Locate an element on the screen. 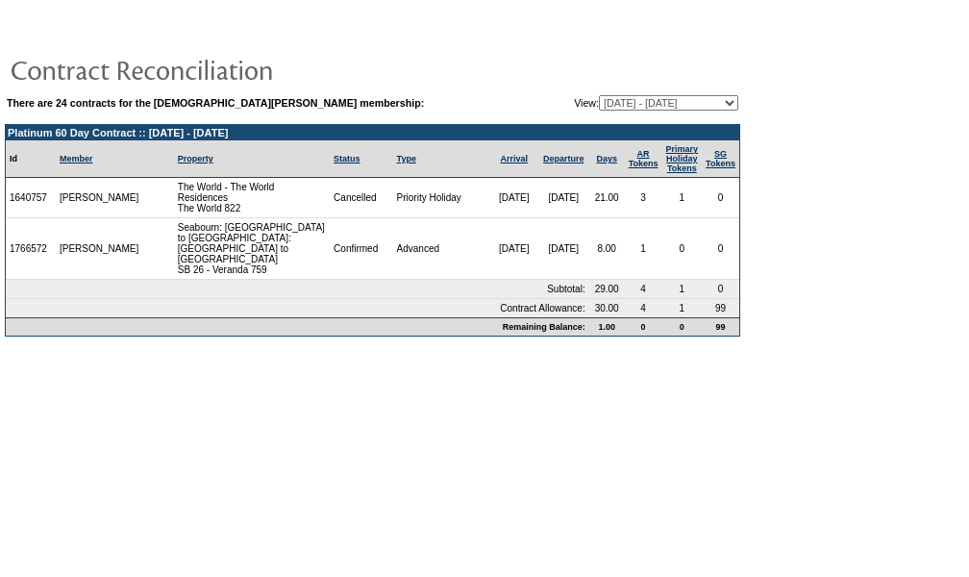 The height and width of the screenshot is (577, 969). img: pgTtlContractReconciliation.gif is located at coordinates (202, 69).